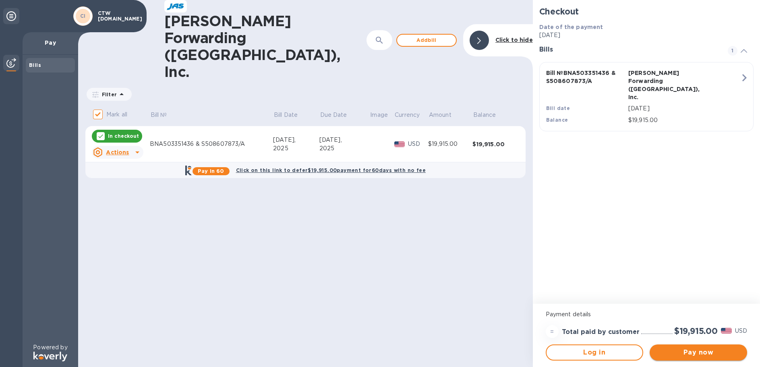 The width and height of the screenshot is (760, 367). I want to click on p: Payment details, so click(646, 314).